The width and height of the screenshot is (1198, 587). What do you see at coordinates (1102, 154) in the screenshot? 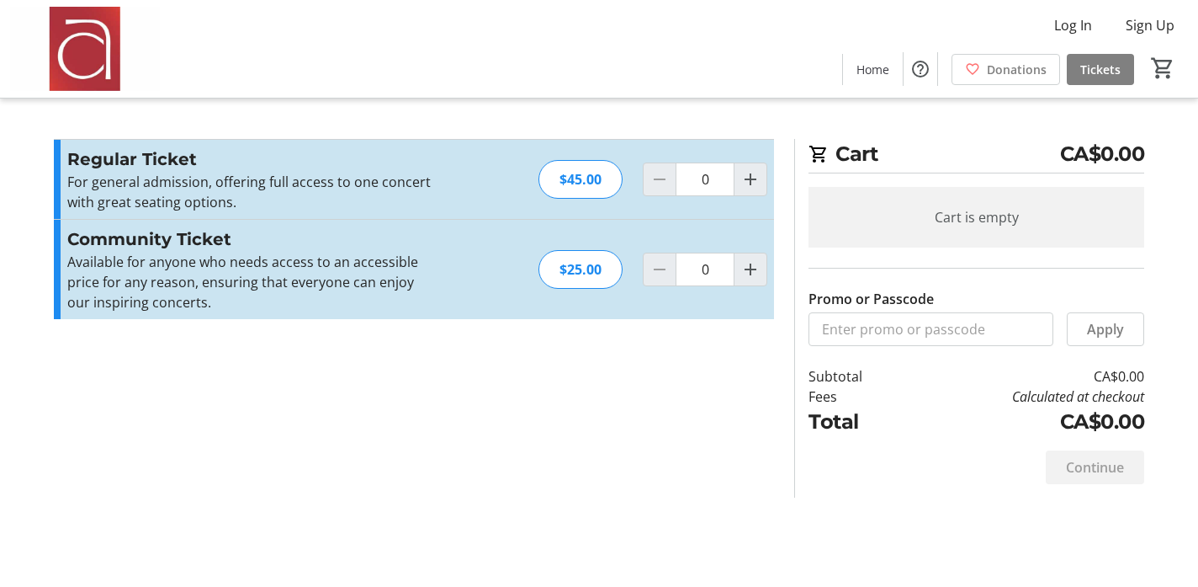
I see `span: CA$0.00` at bounding box center [1102, 154].